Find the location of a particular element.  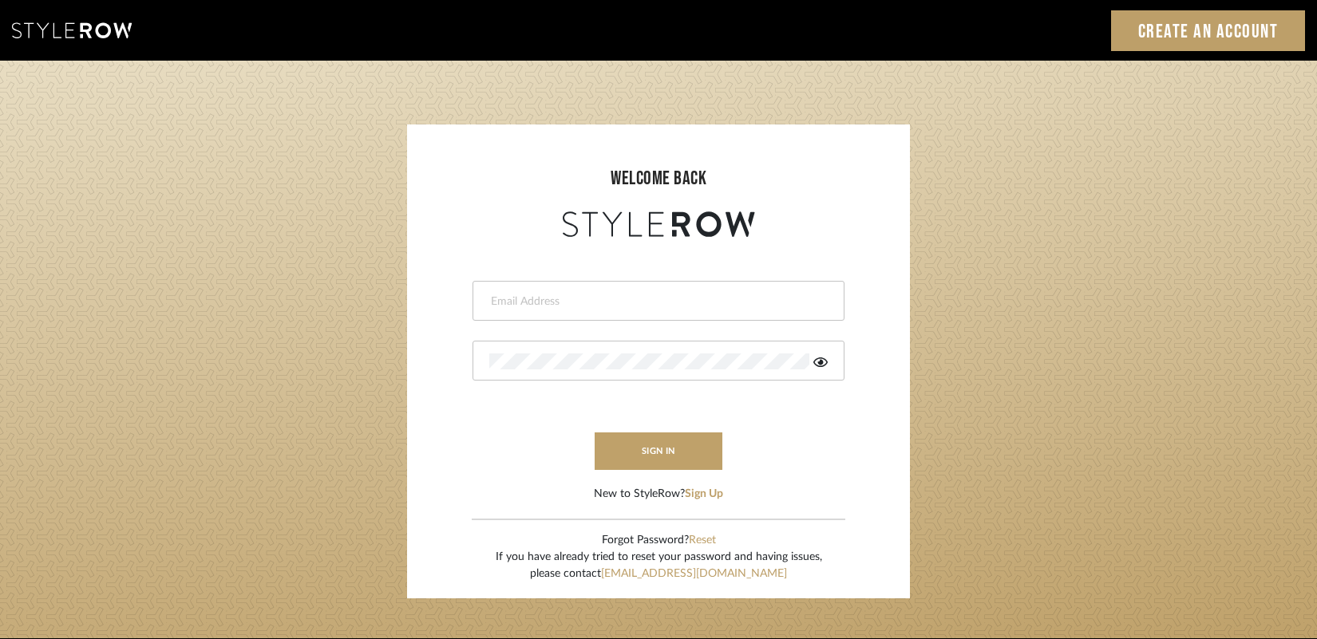

div: welcome back is located at coordinates (658, 179).